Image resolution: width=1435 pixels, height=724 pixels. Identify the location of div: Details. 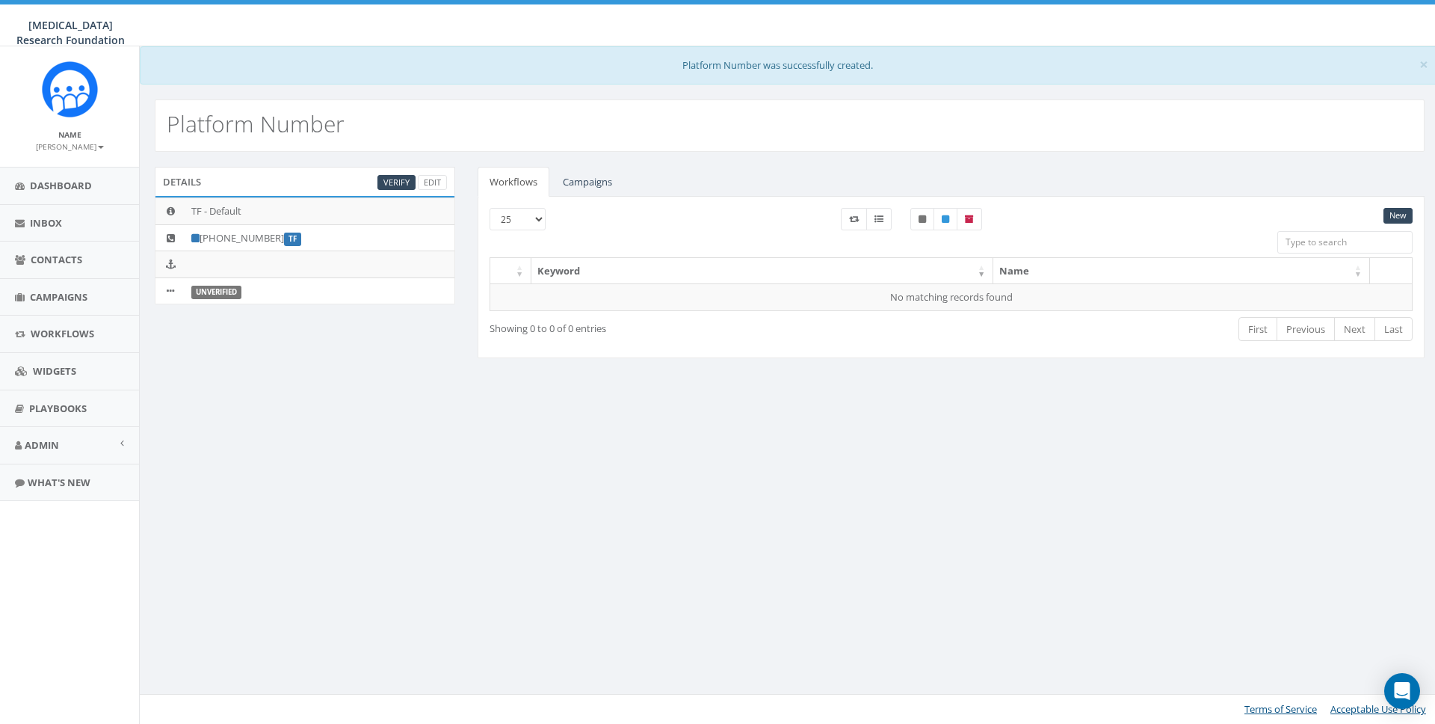
(305, 182).